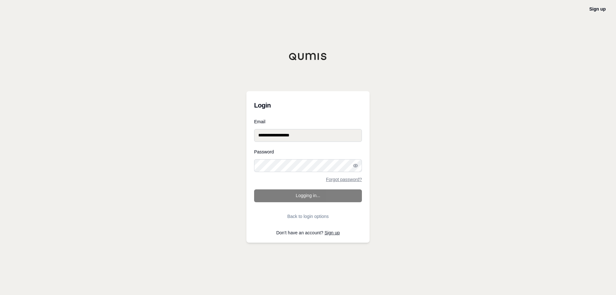 This screenshot has width=616, height=295. What do you see at coordinates (308, 56) in the screenshot?
I see `img: Qumis` at bounding box center [308, 56].